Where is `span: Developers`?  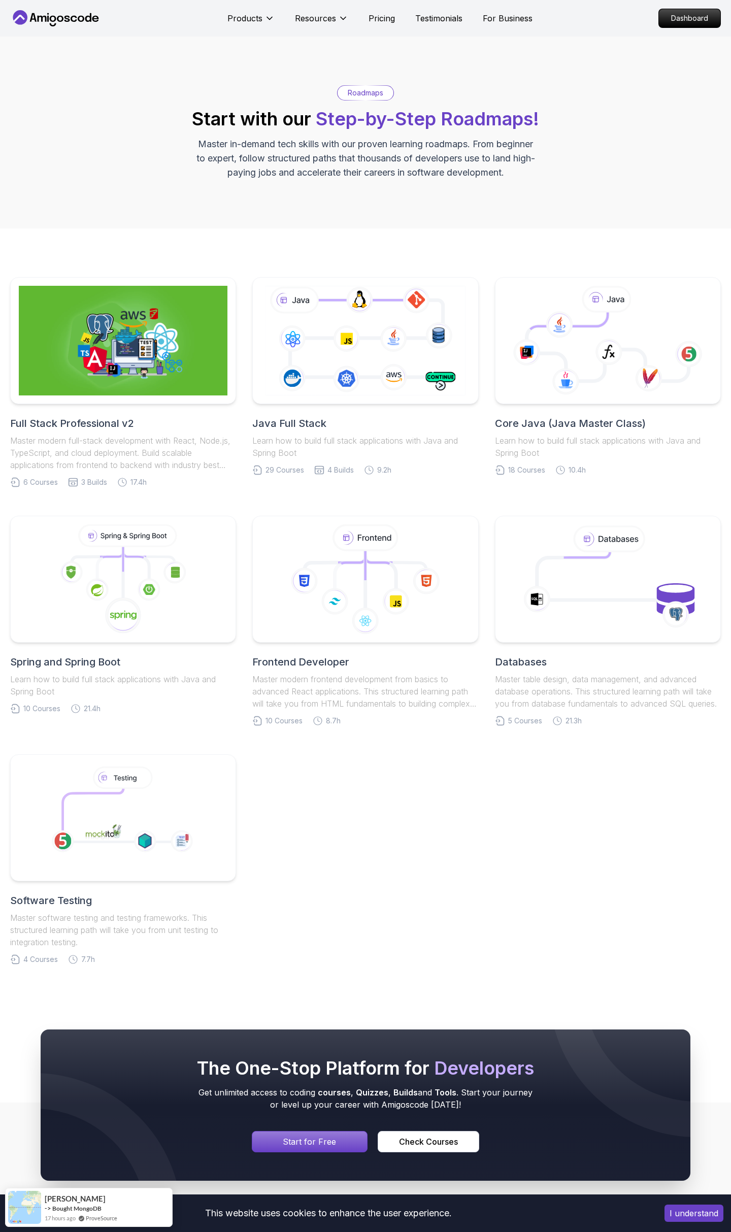
span: Developers is located at coordinates (484, 1068).